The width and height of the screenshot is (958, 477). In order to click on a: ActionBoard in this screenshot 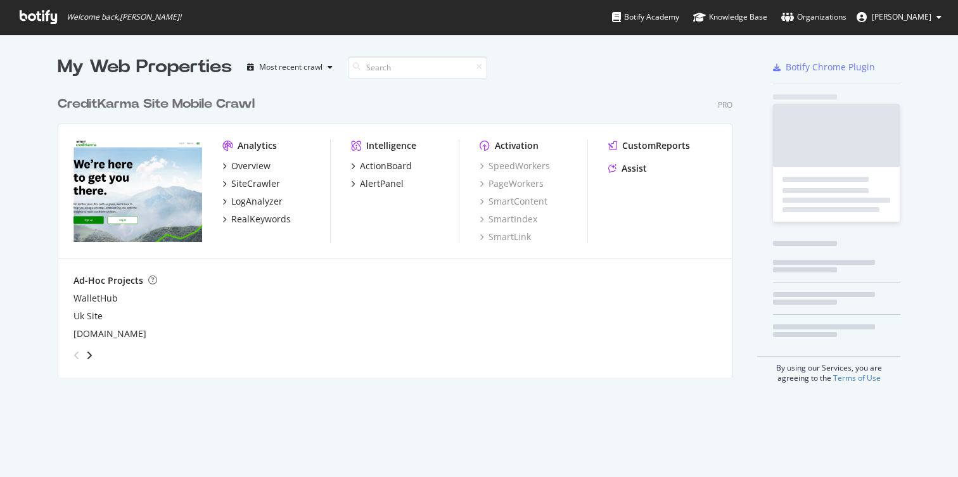, I will do `click(382, 166)`.